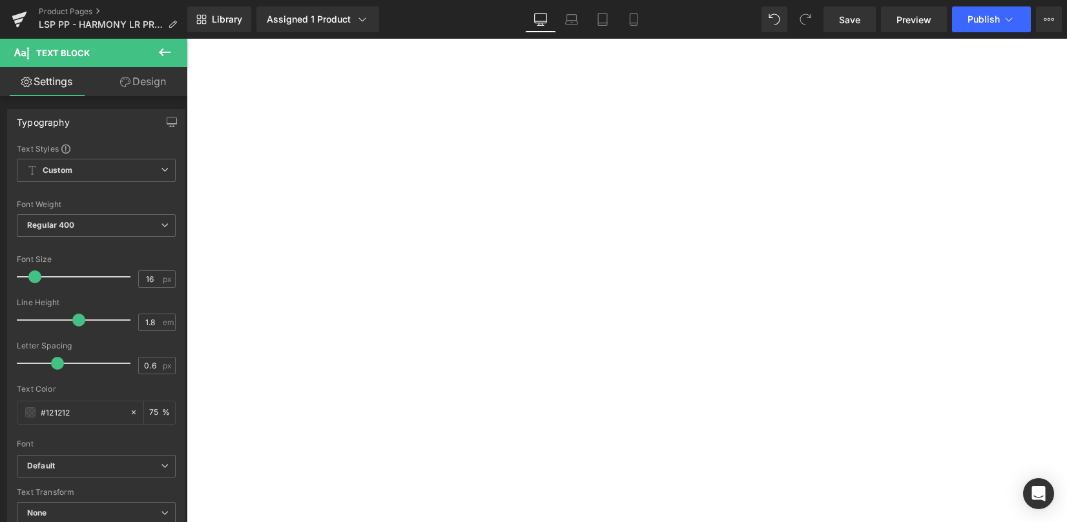 The height and width of the screenshot is (522, 1067). Describe the element at coordinates (101, 25) in the screenshot. I see `span: LSP PP - HARMONY LR PRESETS` at that location.